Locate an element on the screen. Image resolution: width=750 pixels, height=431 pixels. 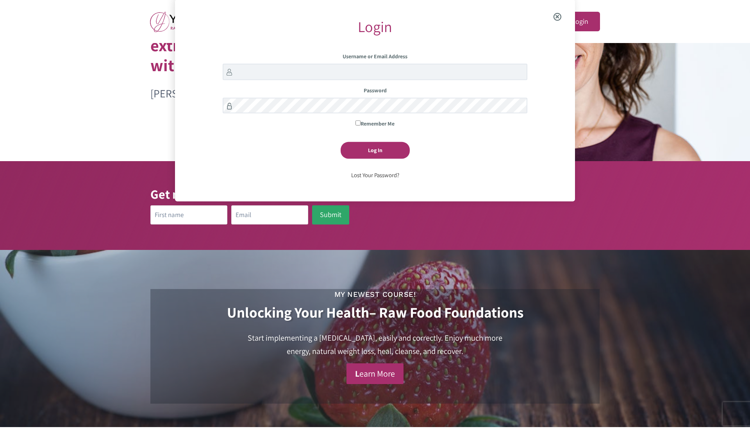
a: Login is located at coordinates (580, 21).